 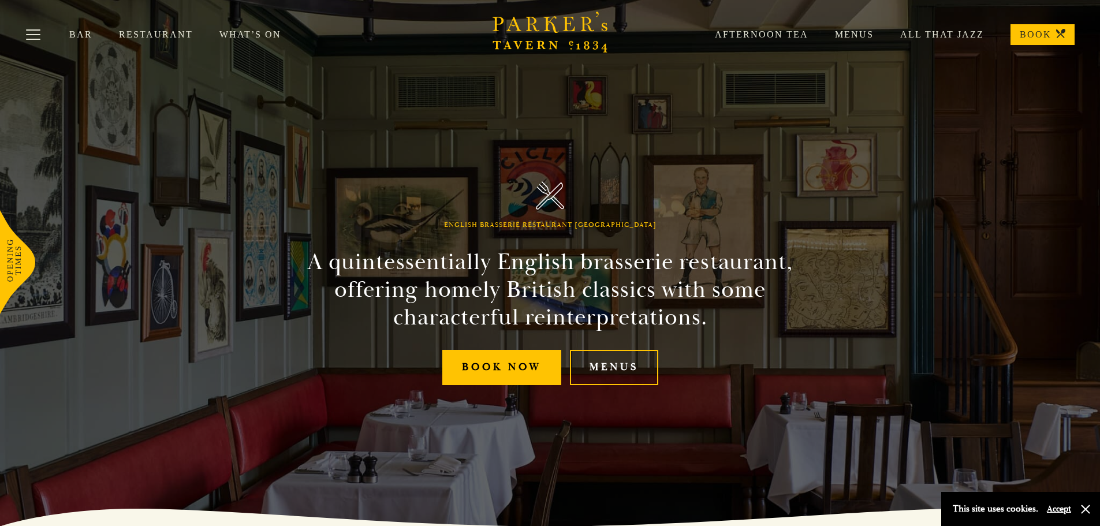 I want to click on img: Parker's Tavern Brasserie Cambridge, so click(x=550, y=195).